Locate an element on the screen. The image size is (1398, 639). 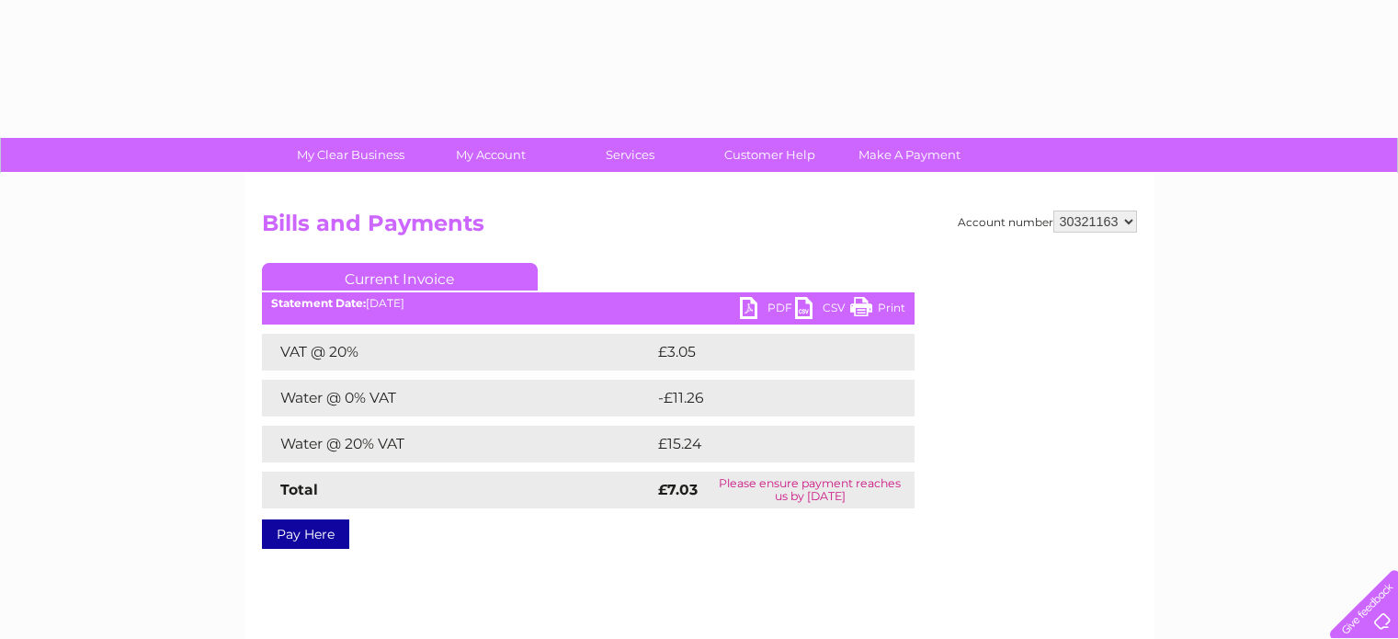
a: PDF is located at coordinates (767, 310).